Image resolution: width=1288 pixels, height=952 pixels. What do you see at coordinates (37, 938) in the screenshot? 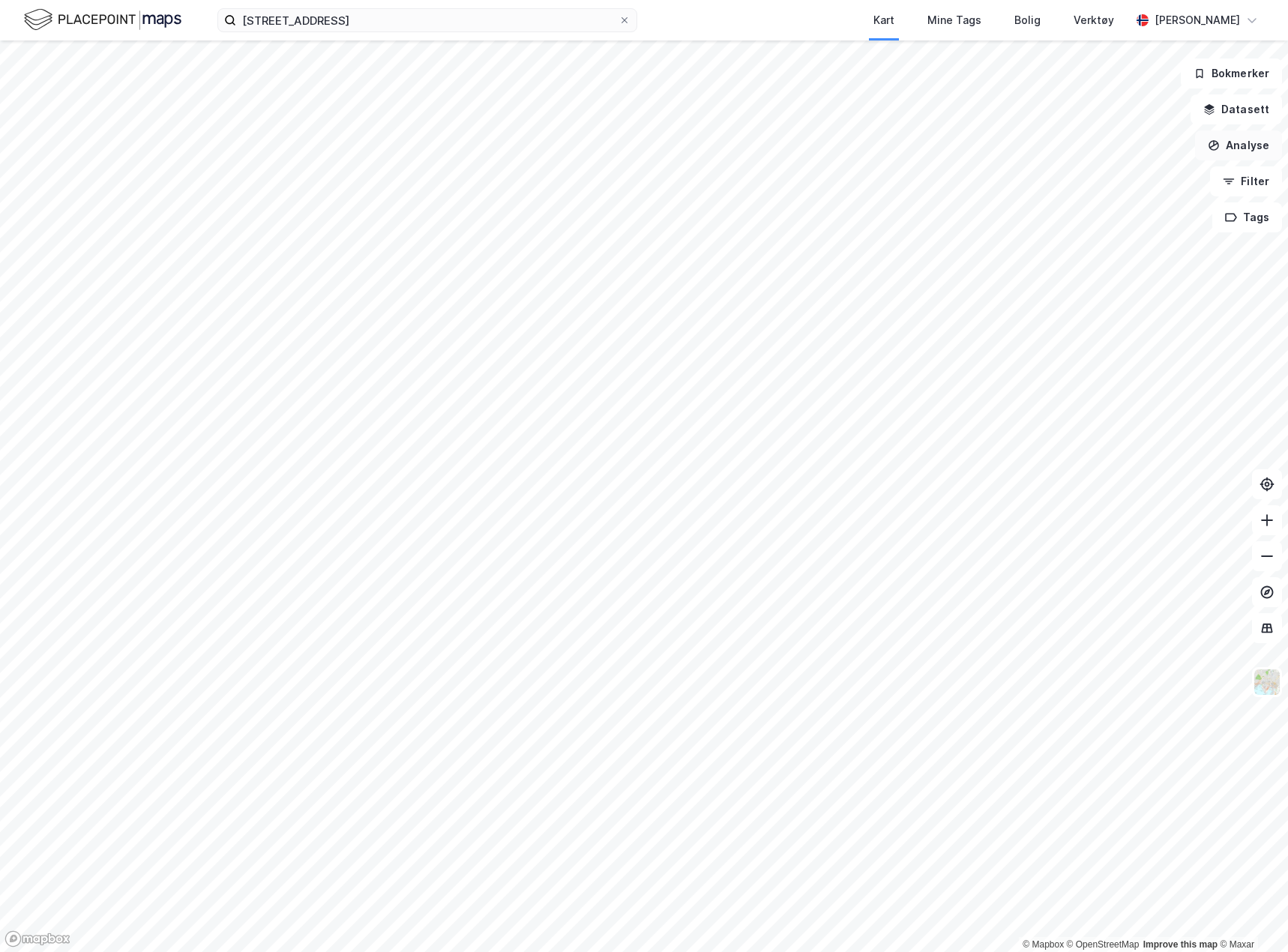
I see `a: Mapbox homepage` at bounding box center [37, 938].